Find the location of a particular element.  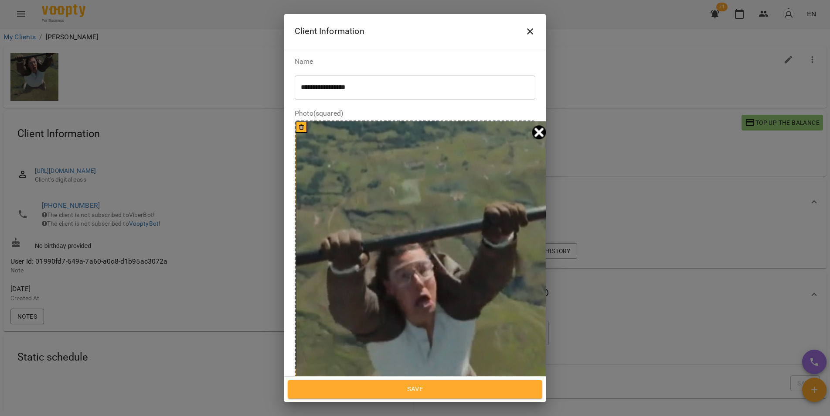

button: Close is located at coordinates (530, 31).